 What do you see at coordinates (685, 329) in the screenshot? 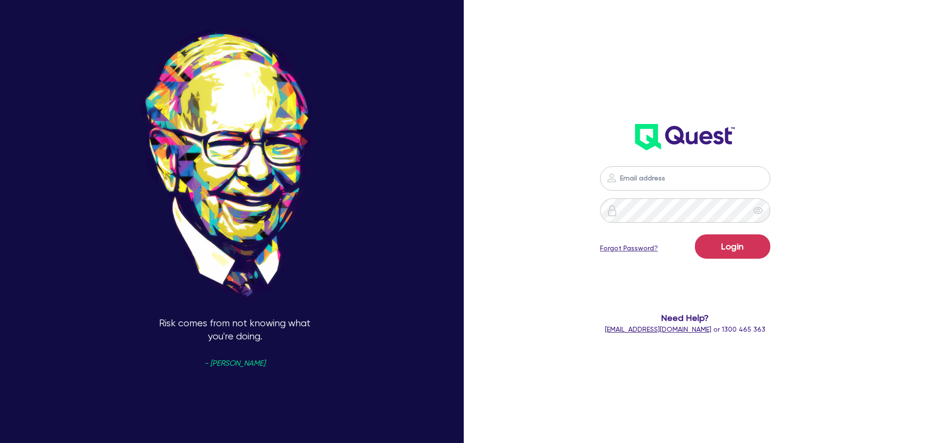
I see `span: or 1300 465 363` at bounding box center [685, 329].